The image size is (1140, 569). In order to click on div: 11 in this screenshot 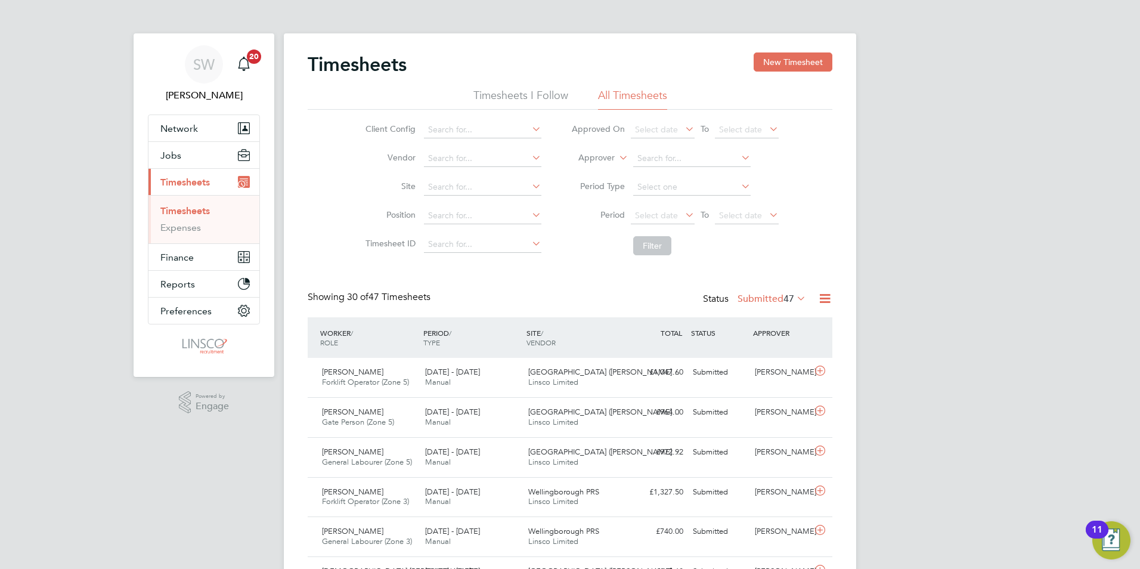, I will do `click(1097, 537)`.